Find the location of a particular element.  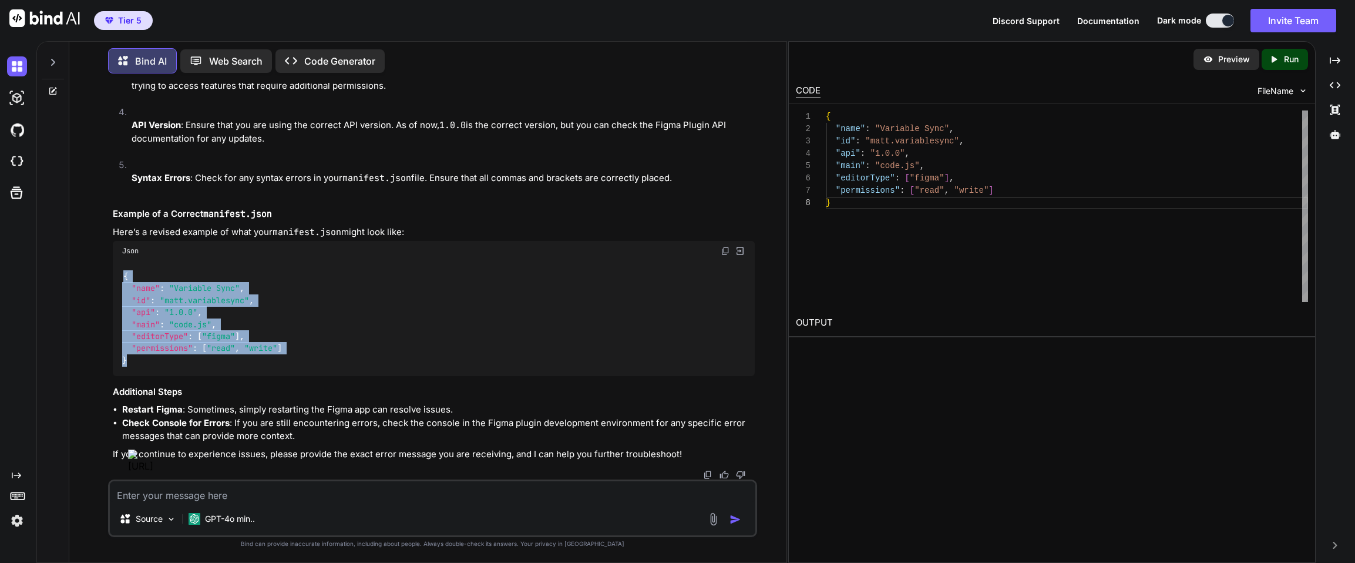

p: Source is located at coordinates (149, 518).